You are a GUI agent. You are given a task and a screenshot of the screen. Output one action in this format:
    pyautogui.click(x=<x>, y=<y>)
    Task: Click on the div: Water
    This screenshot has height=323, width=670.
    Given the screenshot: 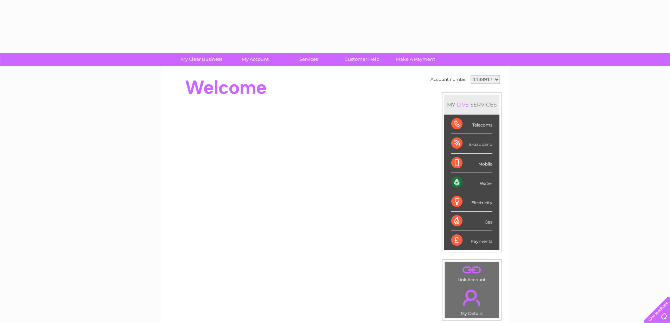 What is the action you would take?
    pyautogui.click(x=472, y=183)
    